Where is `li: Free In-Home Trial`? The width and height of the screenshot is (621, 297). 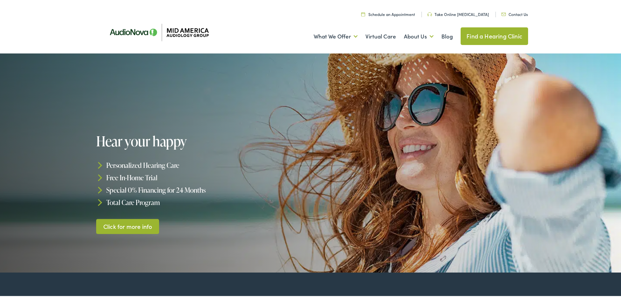
li: Free In-Home Trial is located at coordinates (205, 176).